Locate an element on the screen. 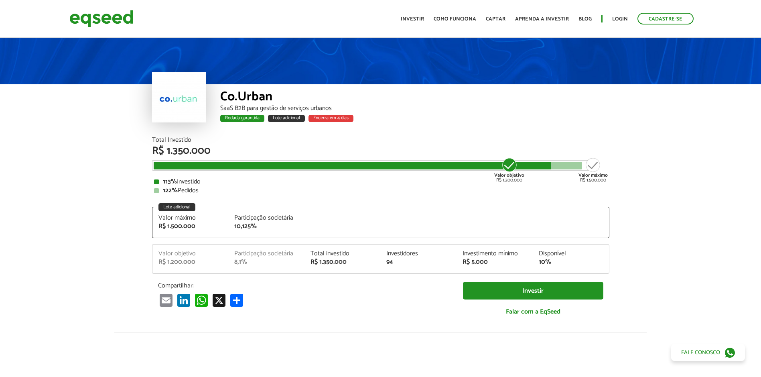  a: Email is located at coordinates (166, 300).